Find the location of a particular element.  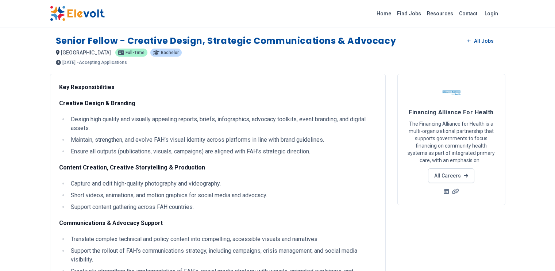

span: Financing Alliance For Health is located at coordinates (451, 112).